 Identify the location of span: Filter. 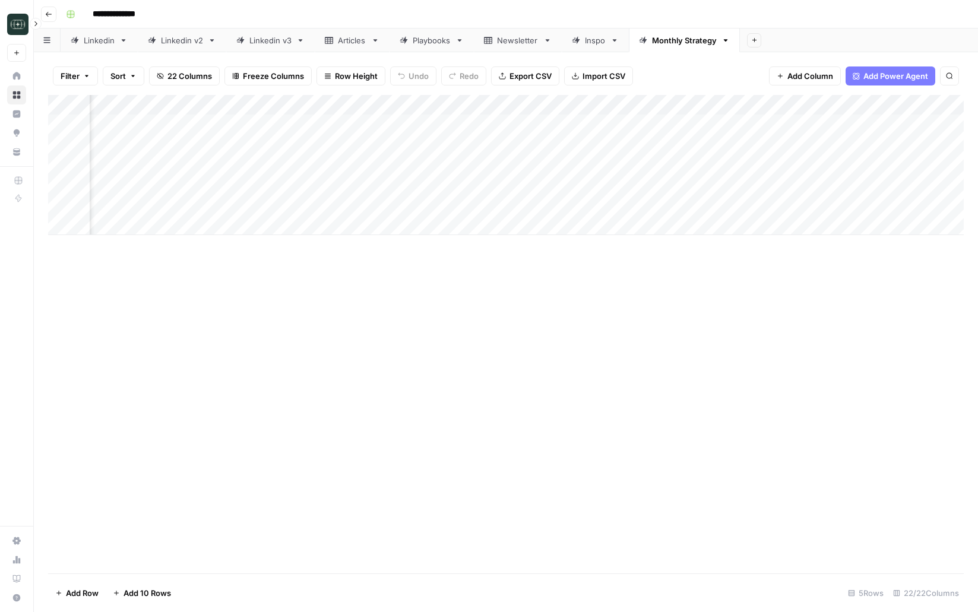
(70, 76).